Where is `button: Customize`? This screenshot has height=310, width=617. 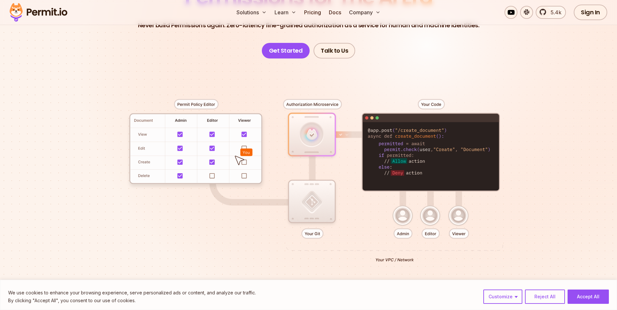
button: Customize is located at coordinates (503, 297).